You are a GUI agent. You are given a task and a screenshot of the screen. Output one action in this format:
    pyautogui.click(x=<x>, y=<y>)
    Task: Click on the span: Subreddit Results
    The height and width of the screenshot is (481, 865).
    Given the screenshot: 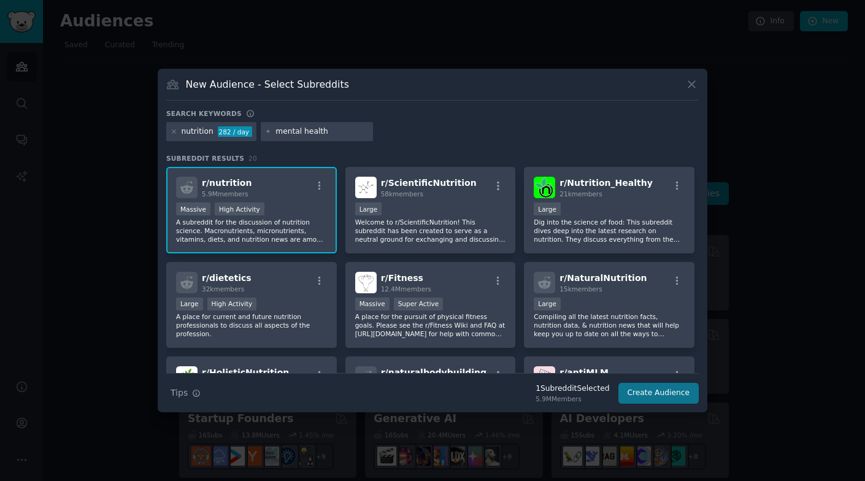 What is the action you would take?
    pyautogui.click(x=205, y=158)
    